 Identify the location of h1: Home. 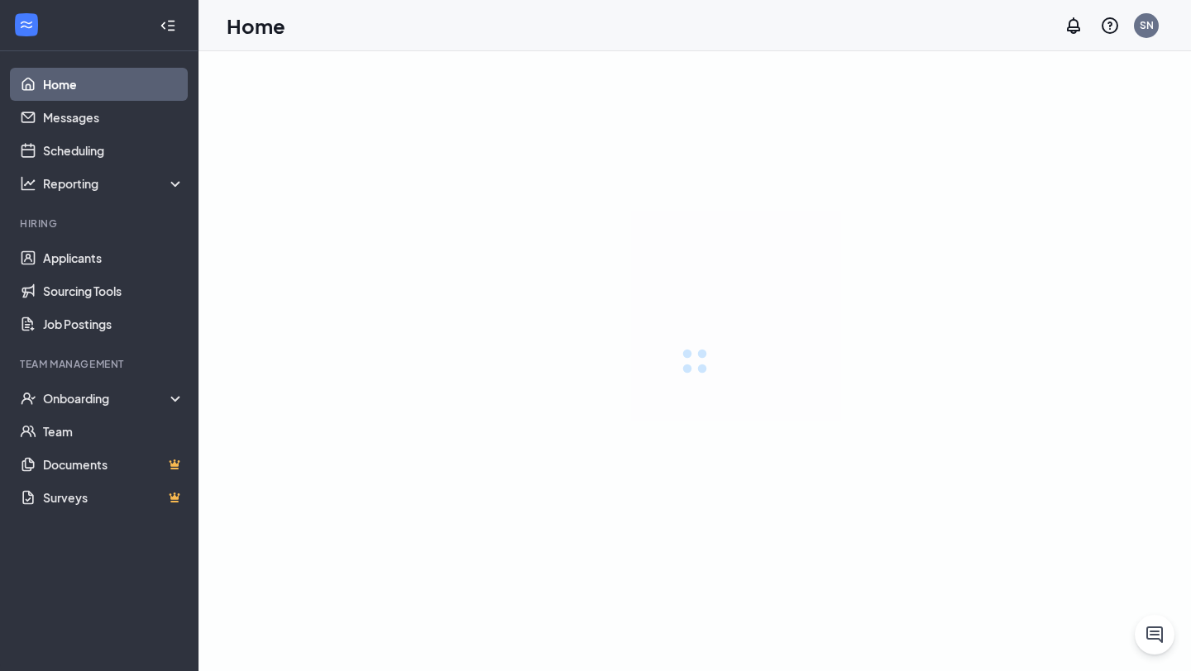
(256, 26).